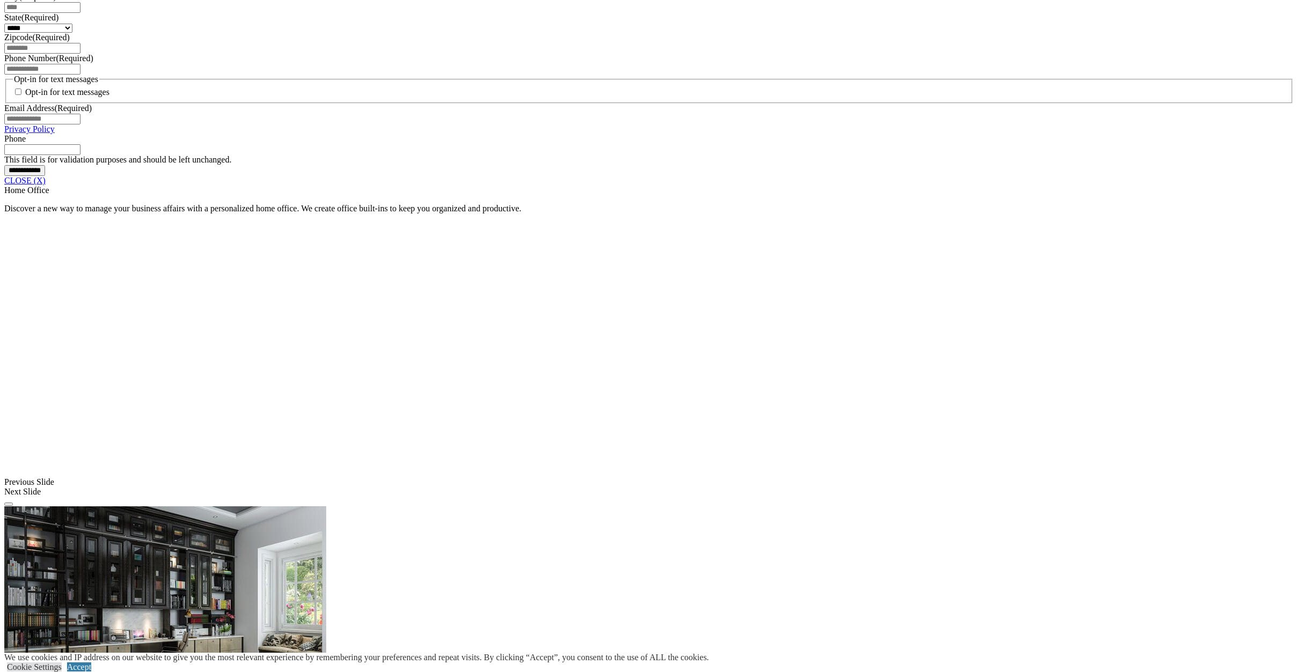  What do you see at coordinates (67, 92) in the screenshot?
I see `label: Opt-in for text messages` at bounding box center [67, 92].